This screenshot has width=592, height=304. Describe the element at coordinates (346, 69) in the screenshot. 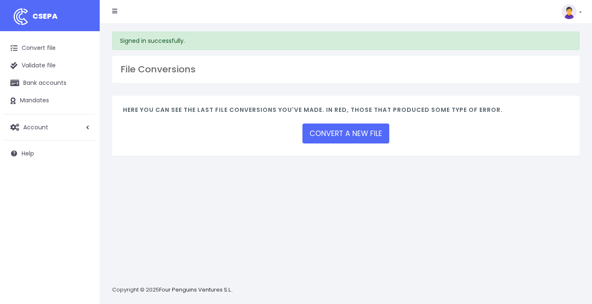

I see `h3: File Conversions` at that location.